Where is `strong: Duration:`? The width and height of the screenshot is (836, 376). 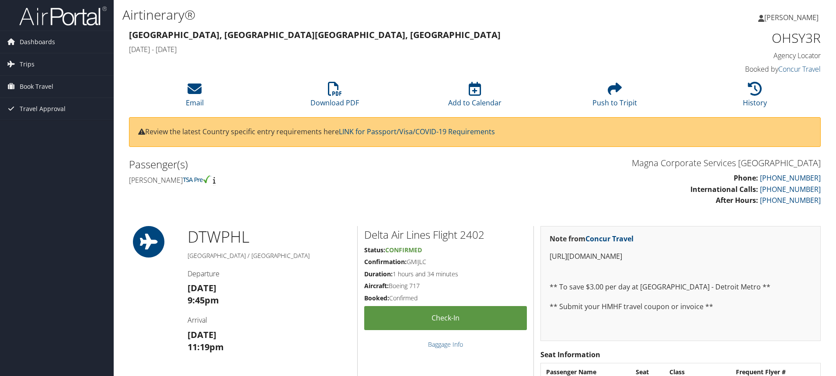 strong: Duration: is located at coordinates (378, 274).